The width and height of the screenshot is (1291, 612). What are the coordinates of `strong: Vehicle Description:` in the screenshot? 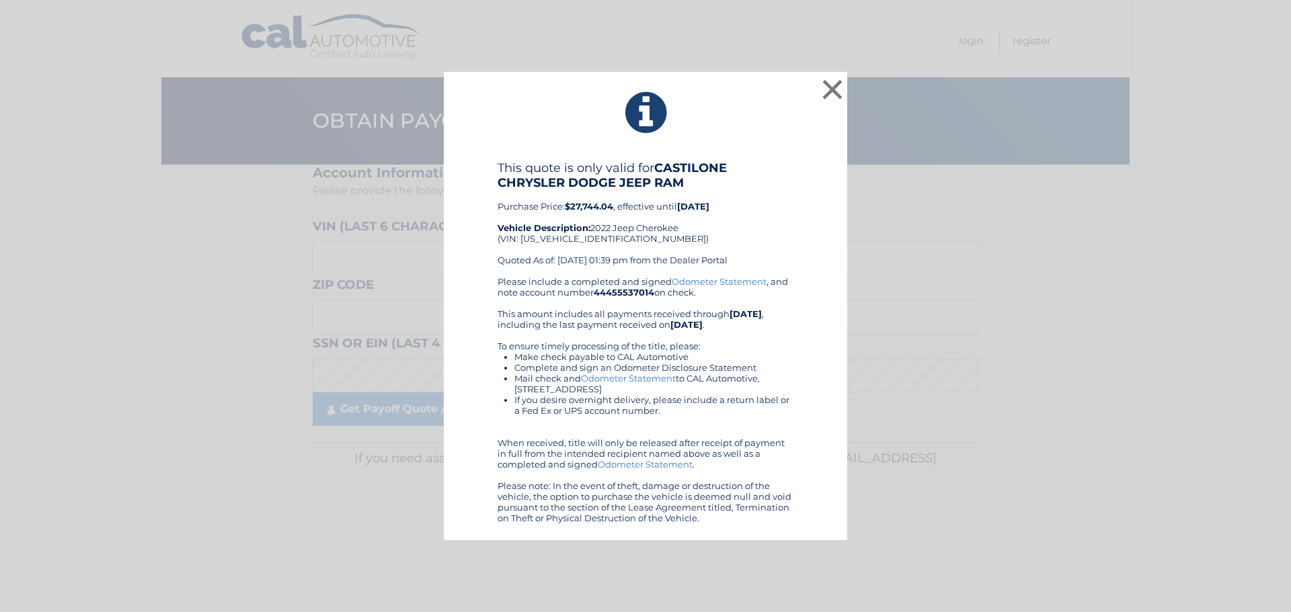 It's located at (544, 228).